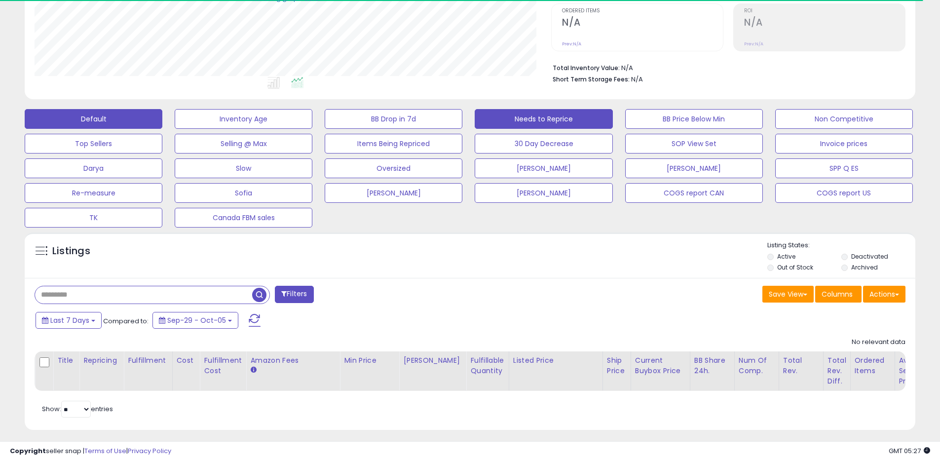 The image size is (940, 461). What do you see at coordinates (910, 451) in the screenshot?
I see `span: 2025-10-13 05:27 GMT` at bounding box center [910, 451].